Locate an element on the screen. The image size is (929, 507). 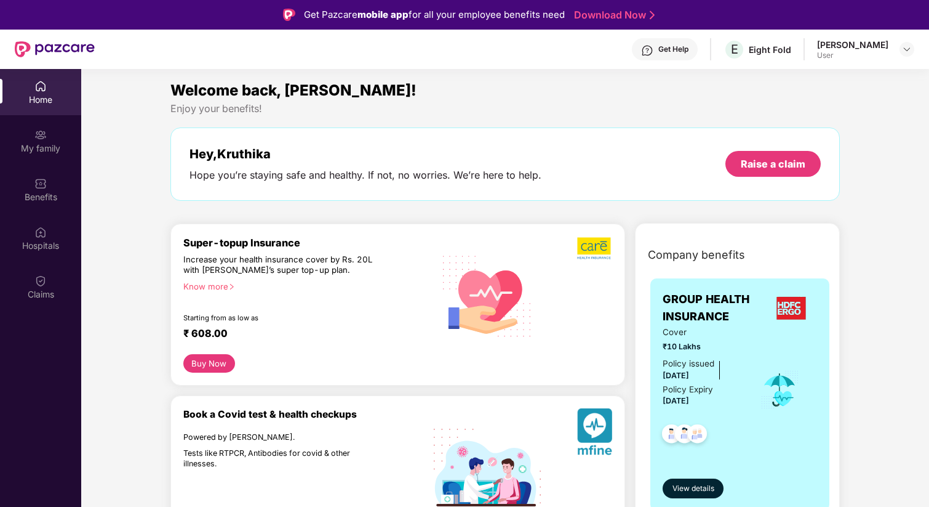
div: Raise a claim is located at coordinates (773, 164).